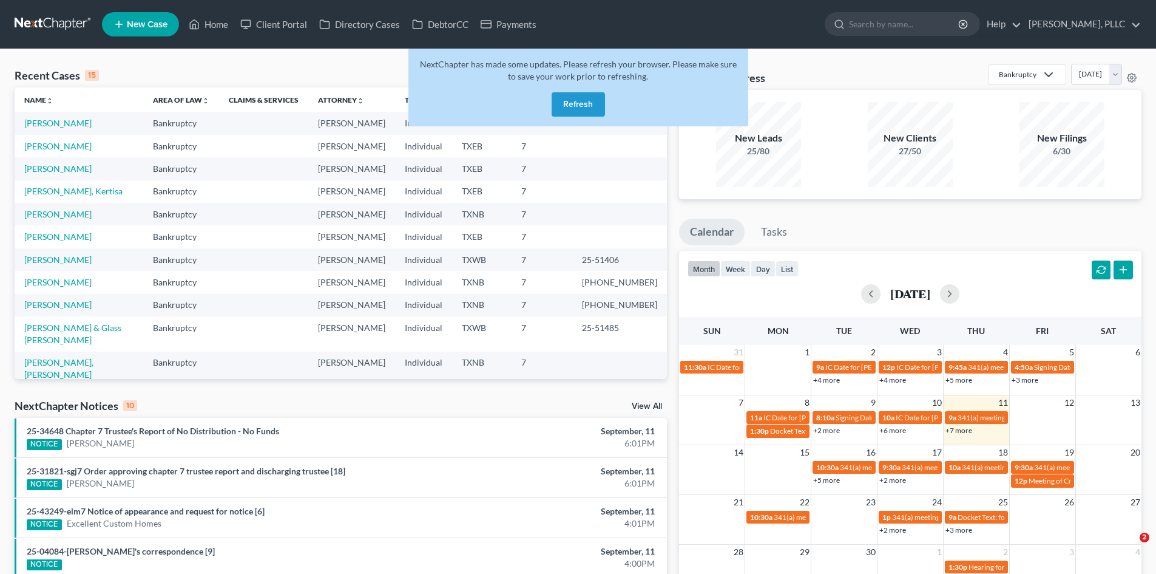 The image size is (1156, 574). I want to click on span: 7, so click(741, 402).